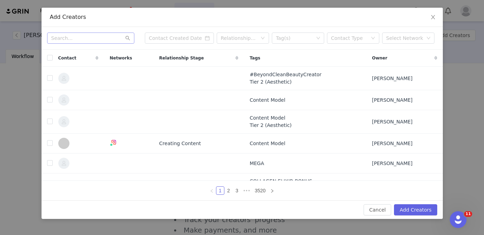  I want to click on i: icon: calendar, so click(207, 38).